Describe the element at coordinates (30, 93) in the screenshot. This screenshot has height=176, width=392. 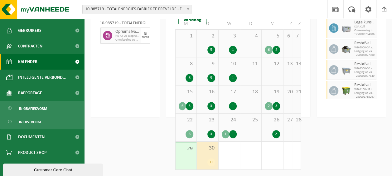
I see `span: Rapportage` at that location.